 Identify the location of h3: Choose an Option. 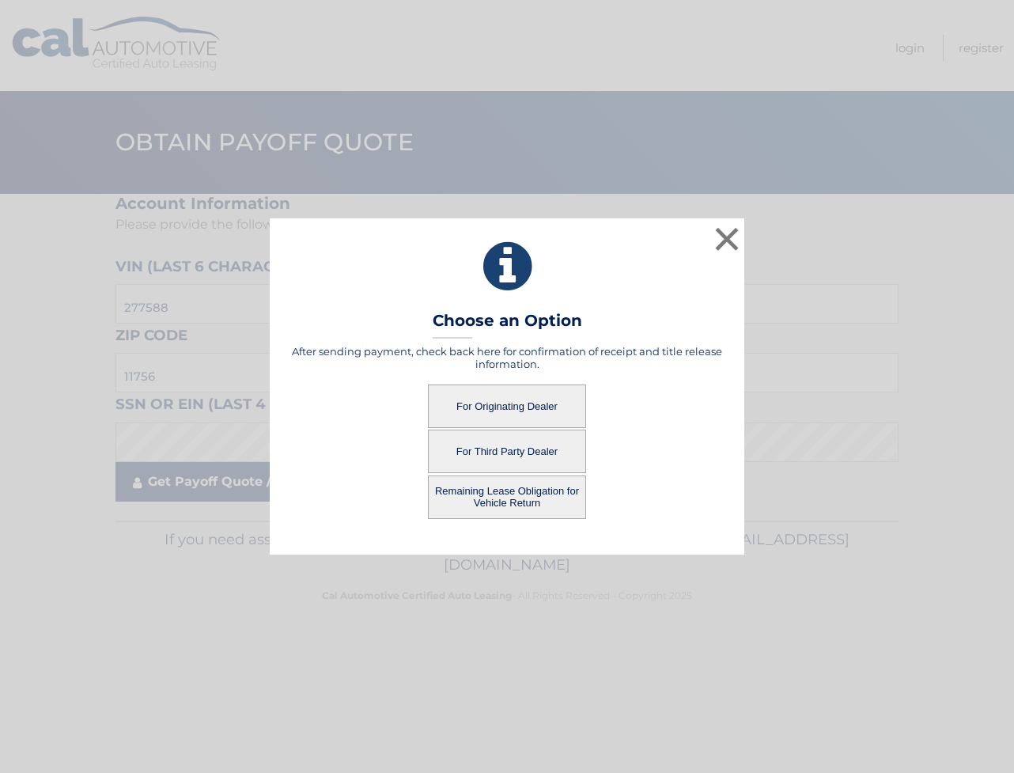
(507, 324).